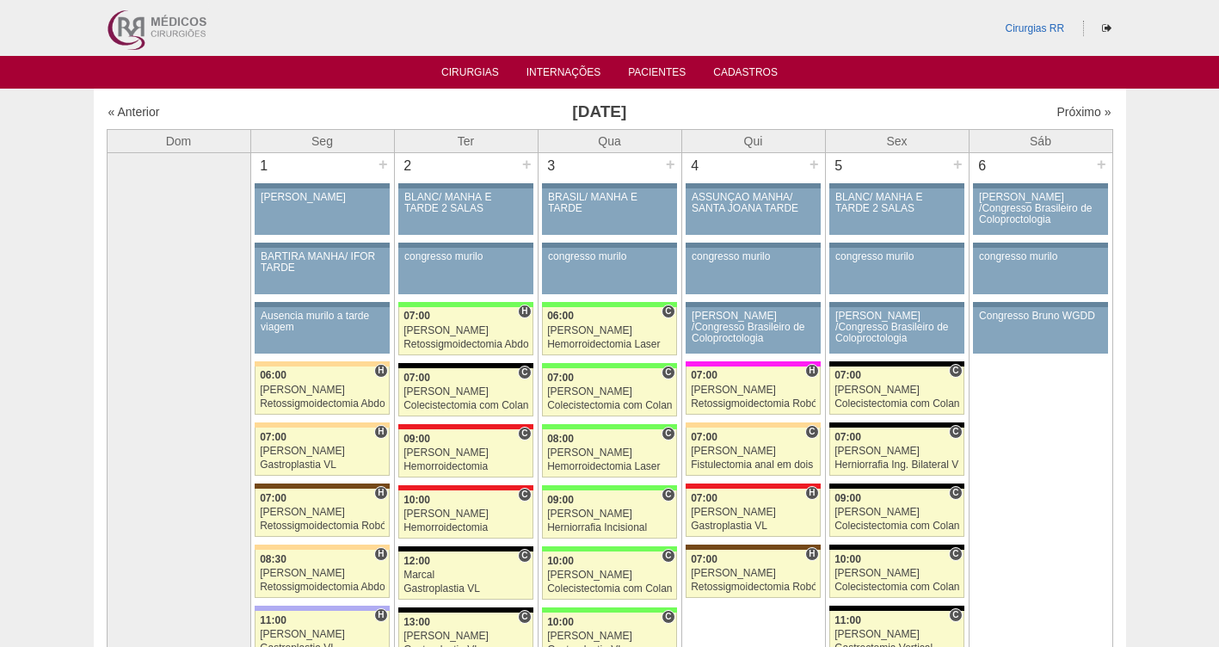  I want to click on div: Key: Santa Joana, so click(752, 547).